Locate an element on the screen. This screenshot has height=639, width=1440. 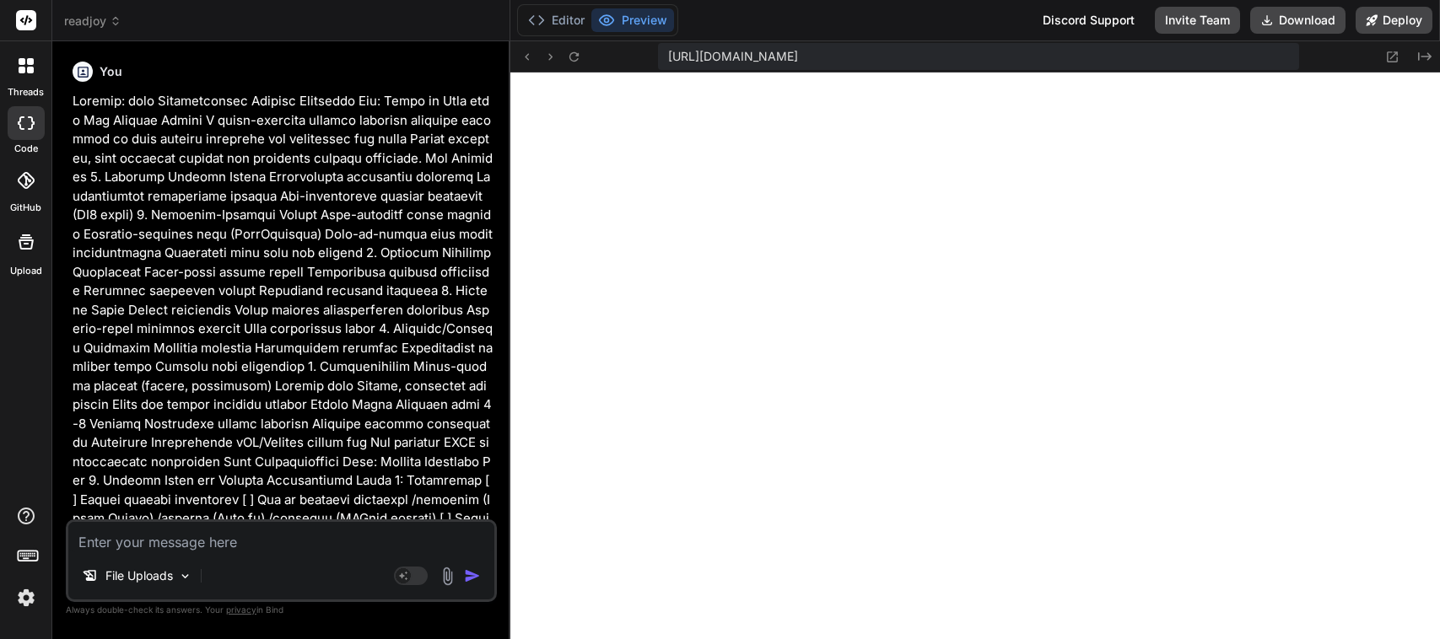
div: Discord Support is located at coordinates (1088, 20).